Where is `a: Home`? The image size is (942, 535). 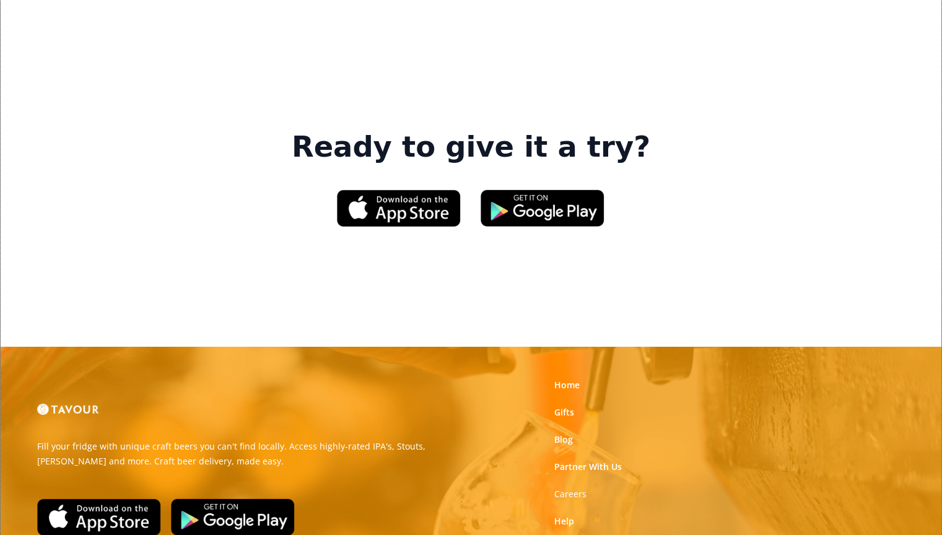
a: Home is located at coordinates (567, 385).